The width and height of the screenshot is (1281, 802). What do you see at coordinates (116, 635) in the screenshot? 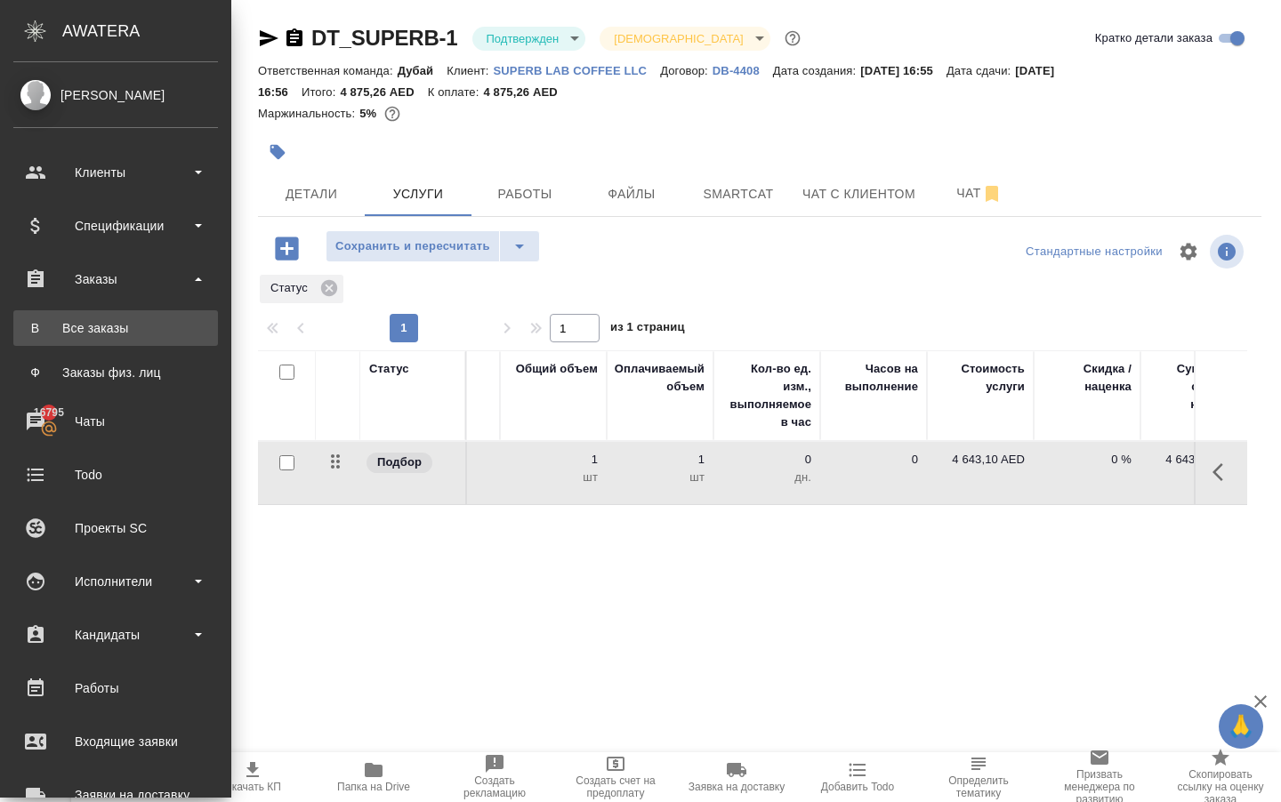
I see `div: Кандидаты` at bounding box center [116, 635].